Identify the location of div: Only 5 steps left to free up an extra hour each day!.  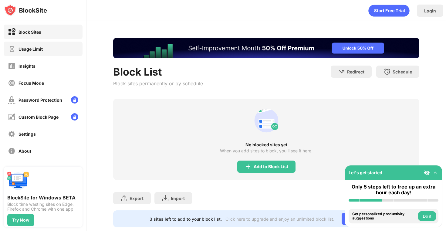
(394, 190).